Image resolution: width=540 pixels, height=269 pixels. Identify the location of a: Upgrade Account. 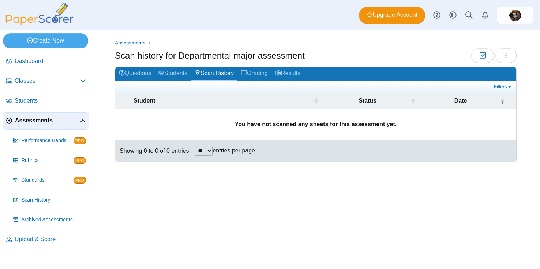
(392, 15).